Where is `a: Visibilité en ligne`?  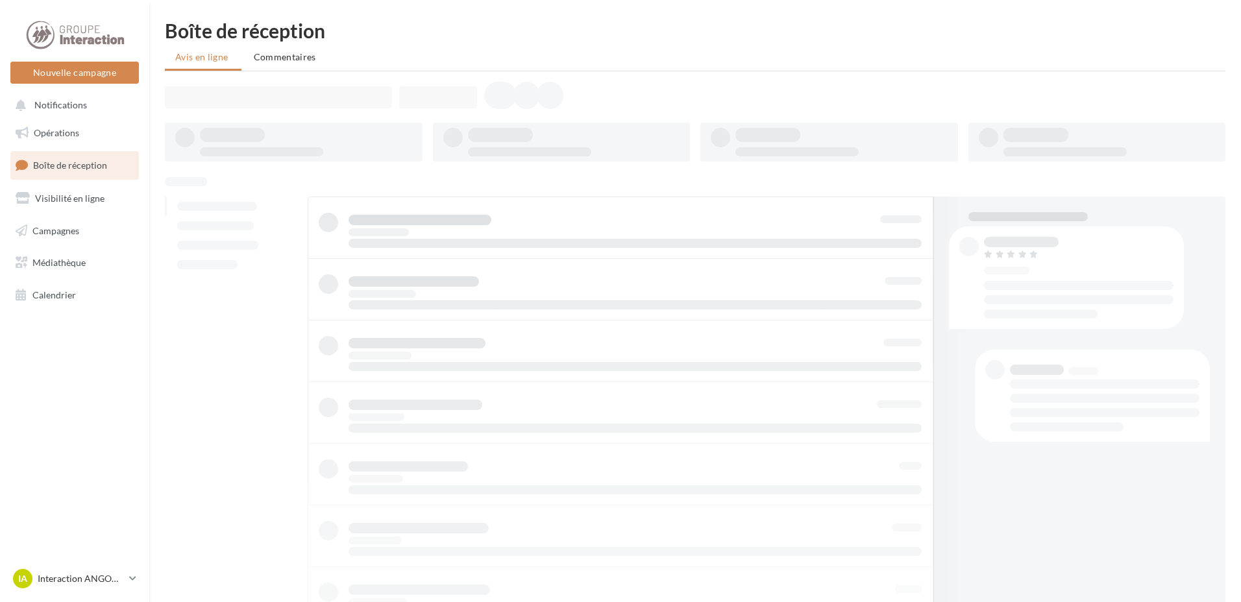
a: Visibilité en ligne is located at coordinates (75, 199).